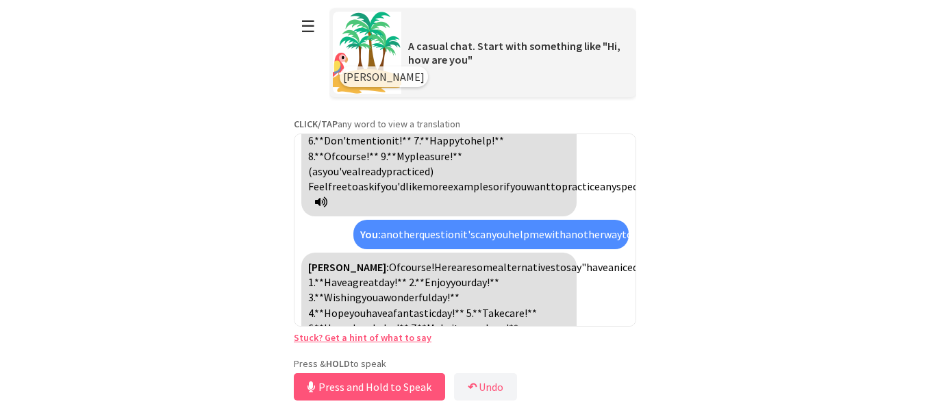 The width and height of the screenshot is (930, 419). Describe the element at coordinates (623, 267) in the screenshot. I see `span: nice` at that location.